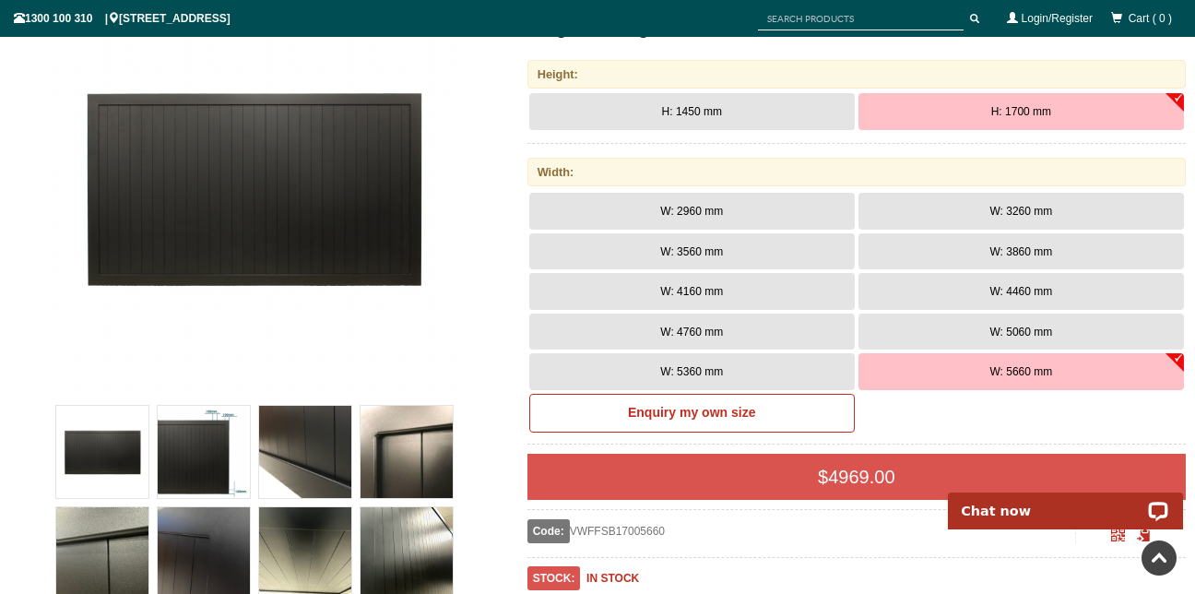 This screenshot has width=1195, height=594. Describe the element at coordinates (1021, 372) in the screenshot. I see `span: W: 5660 mm` at that location.